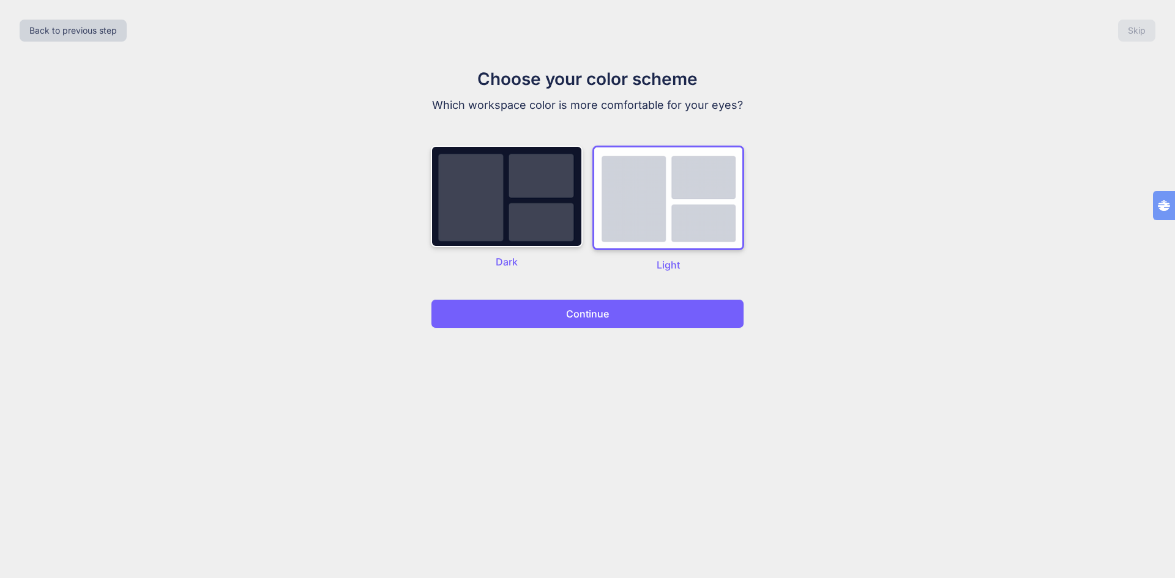 This screenshot has width=1175, height=578. I want to click on p: Which workspace color is more comfortable for your eyes?, so click(587, 105).